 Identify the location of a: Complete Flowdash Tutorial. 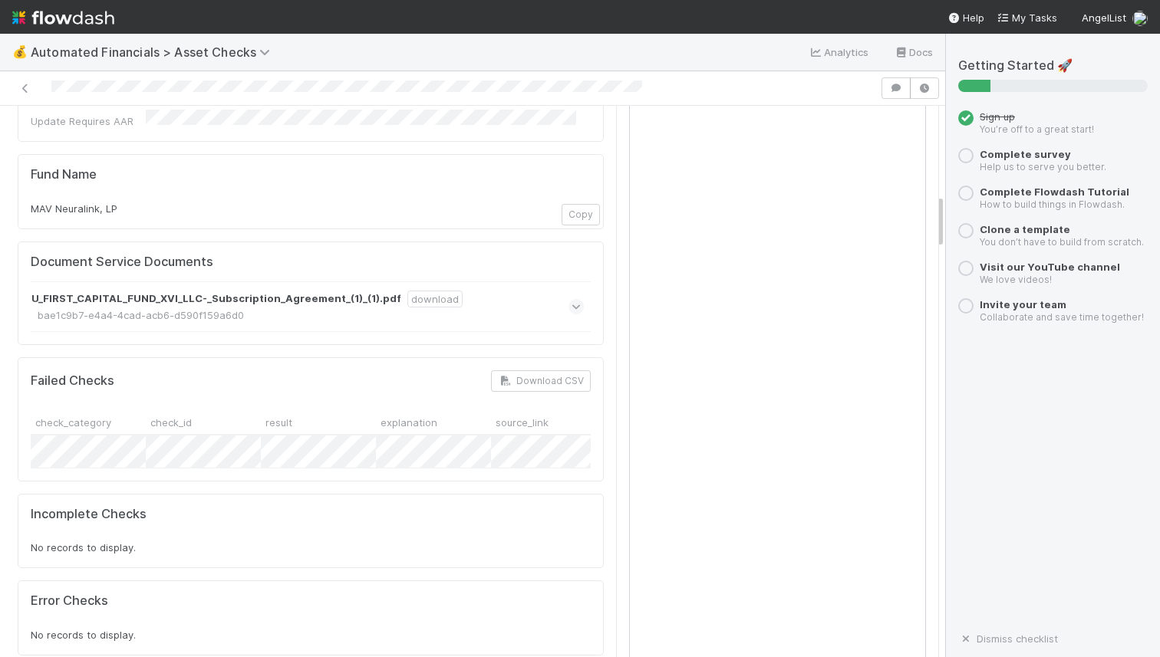
(1054, 192).